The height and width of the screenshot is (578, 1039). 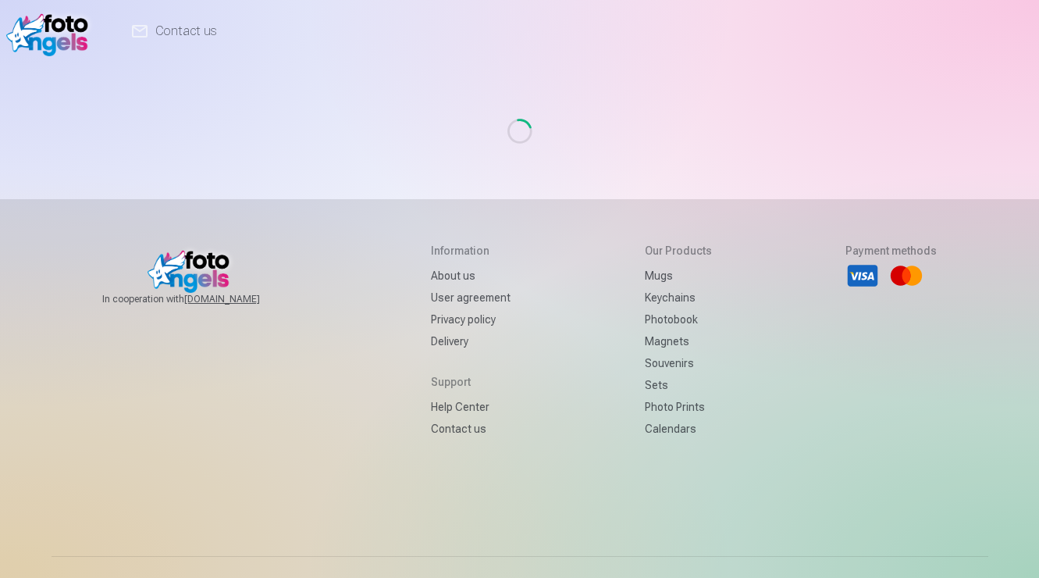 I want to click on h5: Support, so click(x=471, y=382).